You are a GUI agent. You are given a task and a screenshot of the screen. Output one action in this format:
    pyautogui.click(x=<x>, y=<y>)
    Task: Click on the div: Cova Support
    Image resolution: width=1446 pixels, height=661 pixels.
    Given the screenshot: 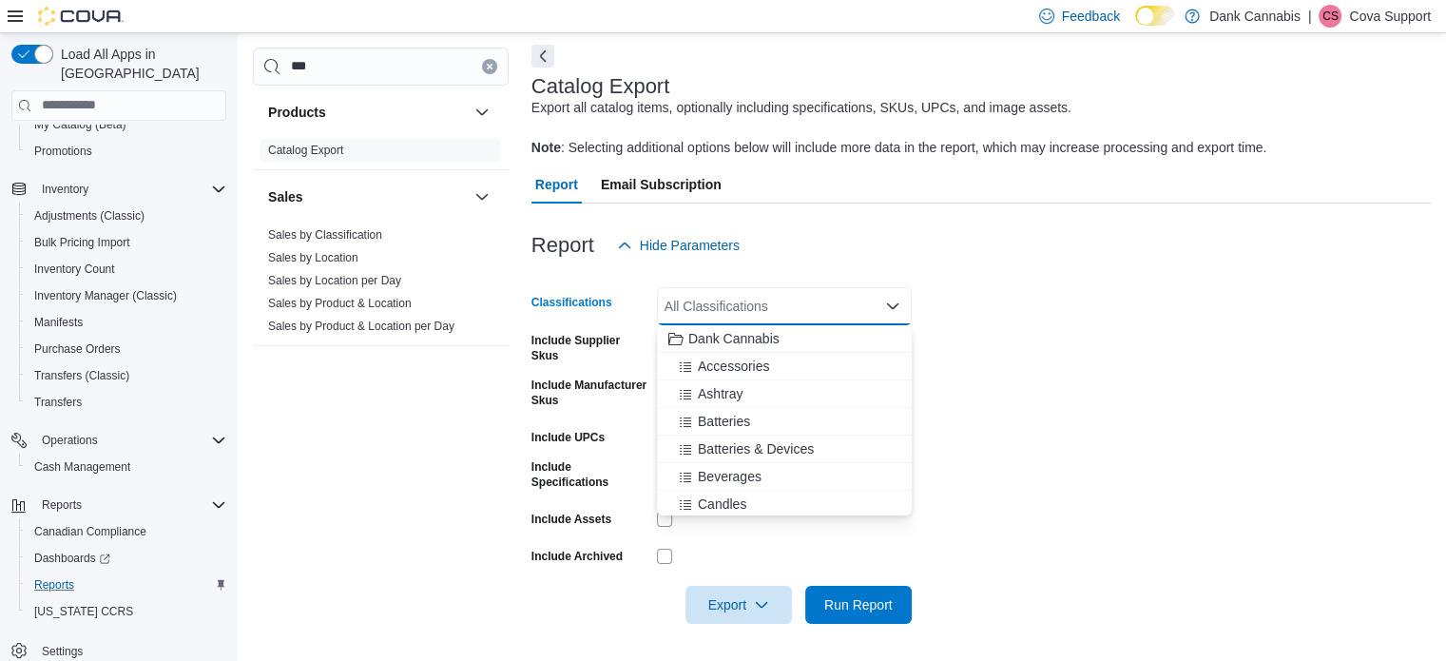 What is the action you would take?
    pyautogui.click(x=1330, y=16)
    